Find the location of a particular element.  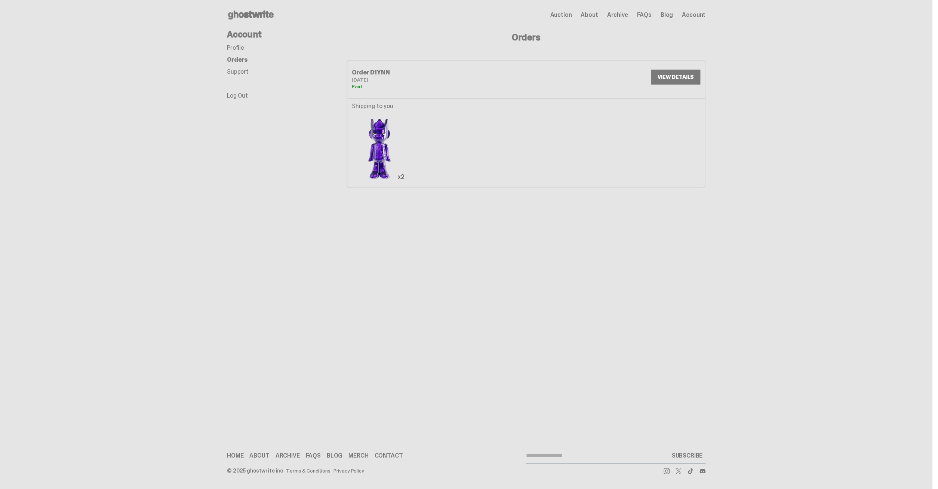

a: Orders is located at coordinates (237, 59).